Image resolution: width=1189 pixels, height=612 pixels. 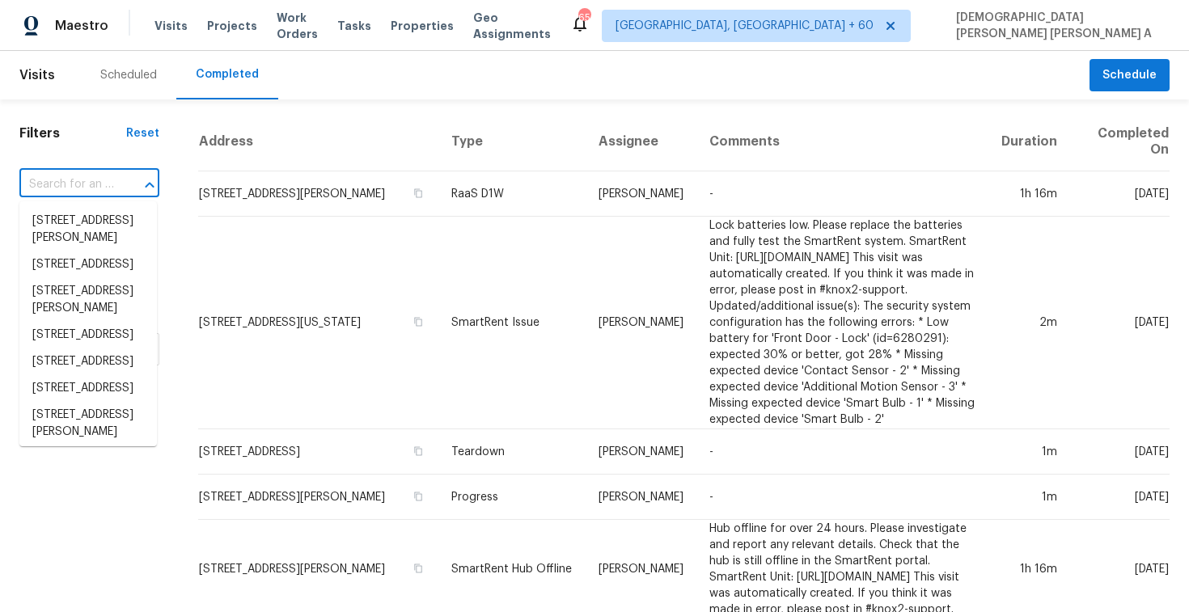 What do you see at coordinates (73, 133) in the screenshot?
I see `h1: Filters` at bounding box center [73, 133].